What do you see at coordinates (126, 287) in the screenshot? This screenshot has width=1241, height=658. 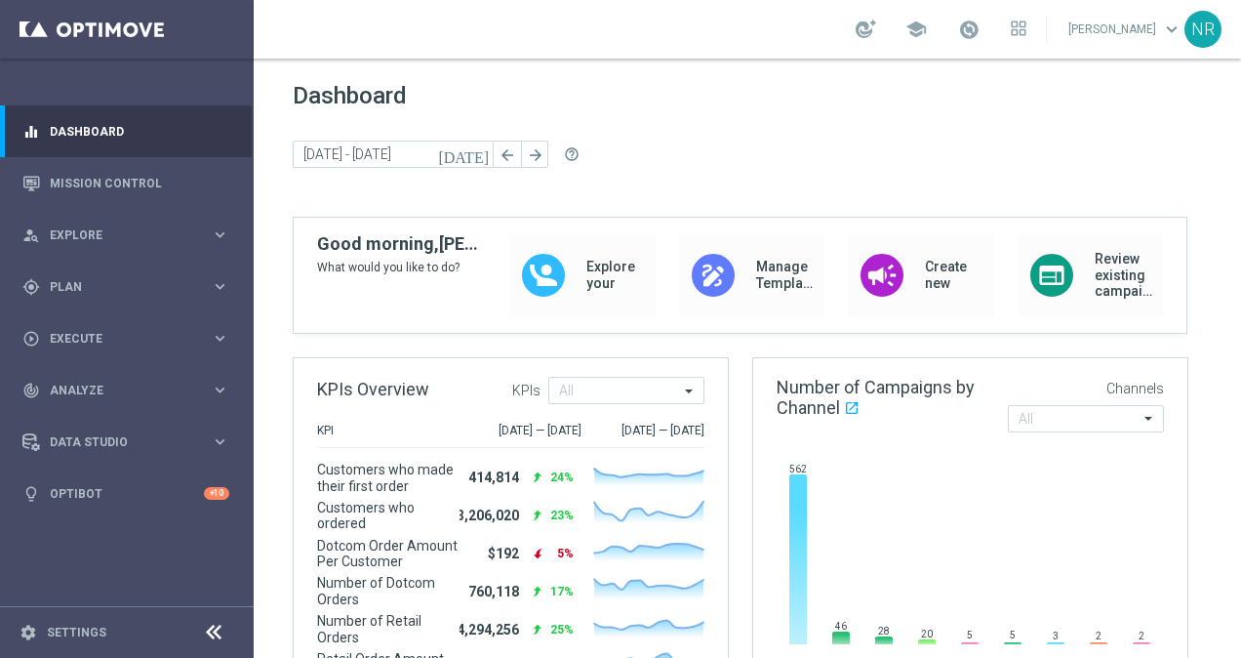 I see `button: gps_fixed Plan keyboard_arrow_right` at bounding box center [126, 287].